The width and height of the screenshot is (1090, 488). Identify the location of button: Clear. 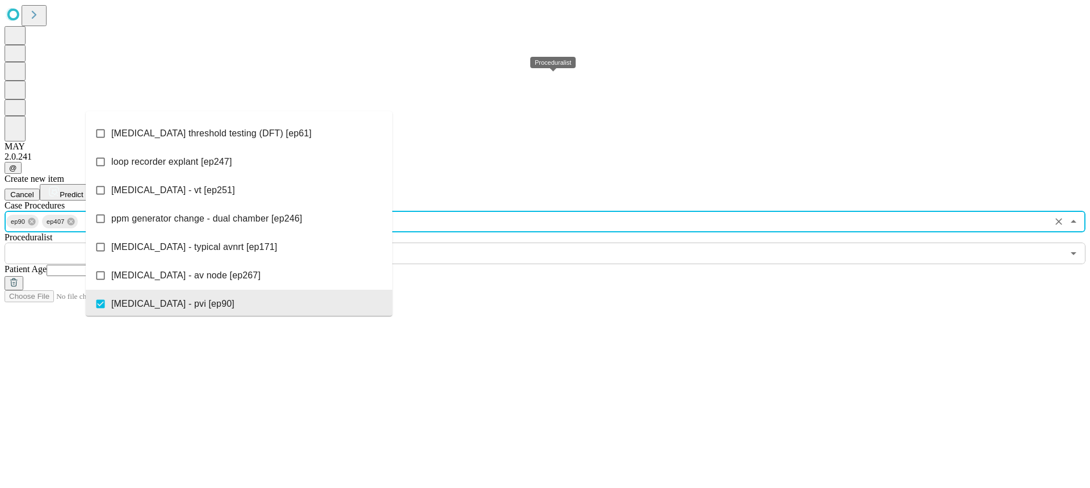
(1059, 221).